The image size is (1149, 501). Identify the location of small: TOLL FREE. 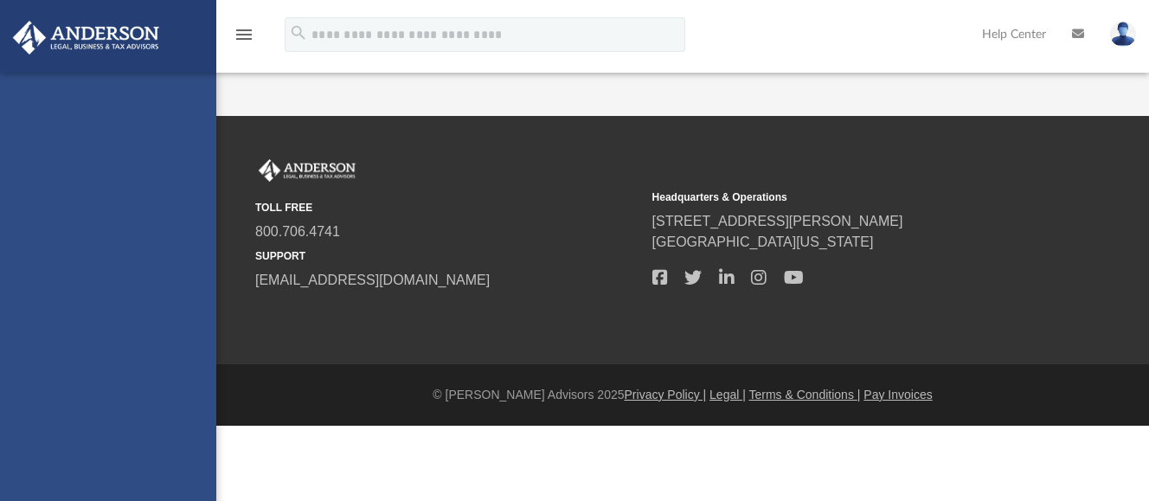
(447, 208).